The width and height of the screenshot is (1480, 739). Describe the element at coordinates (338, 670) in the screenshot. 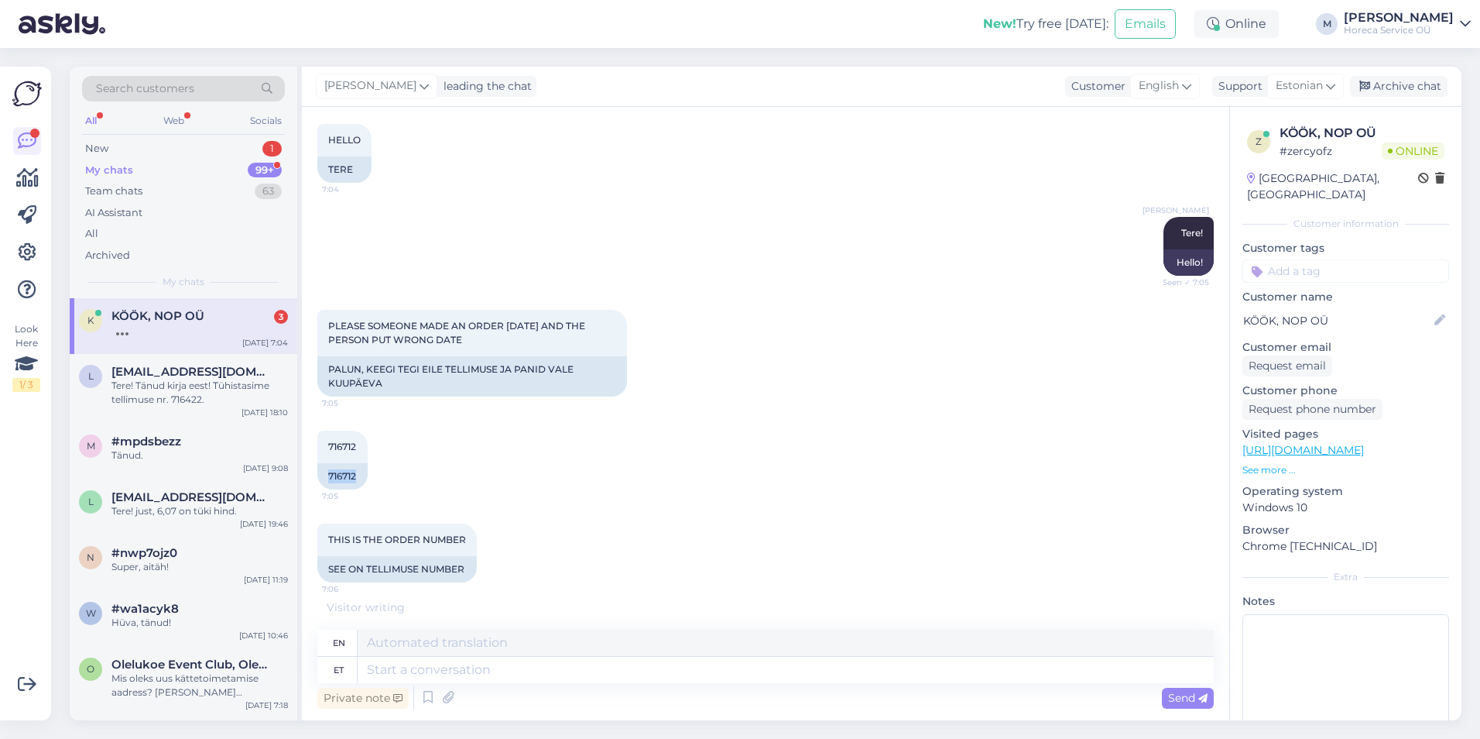

I see `div: et` at that location.